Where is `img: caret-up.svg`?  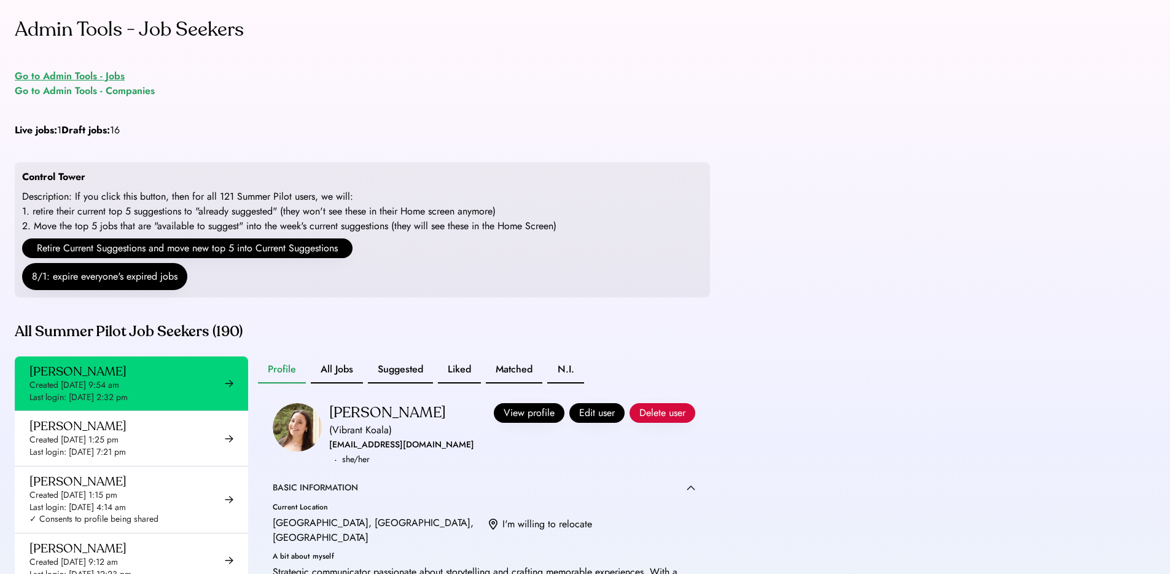 img: caret-up.svg is located at coordinates (691, 487).